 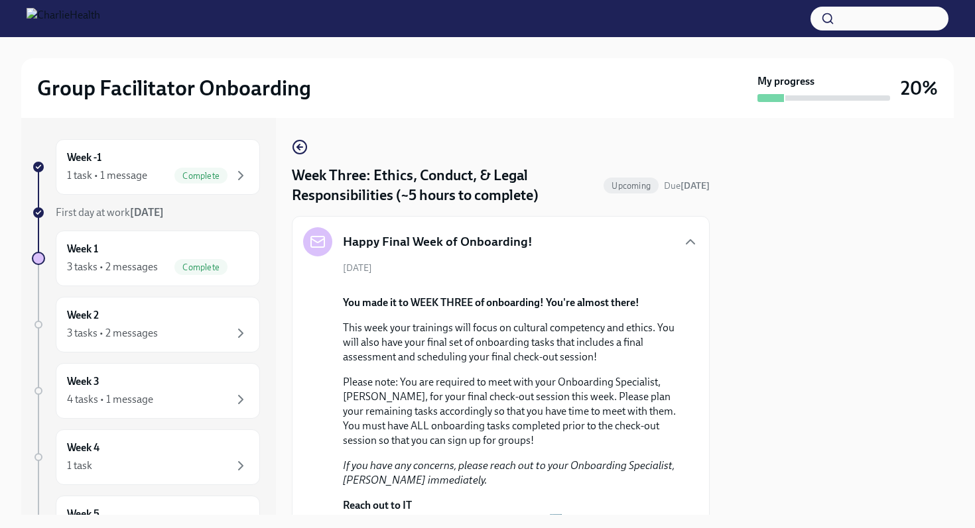 I want to click on span: Upcoming, so click(x=630, y=186).